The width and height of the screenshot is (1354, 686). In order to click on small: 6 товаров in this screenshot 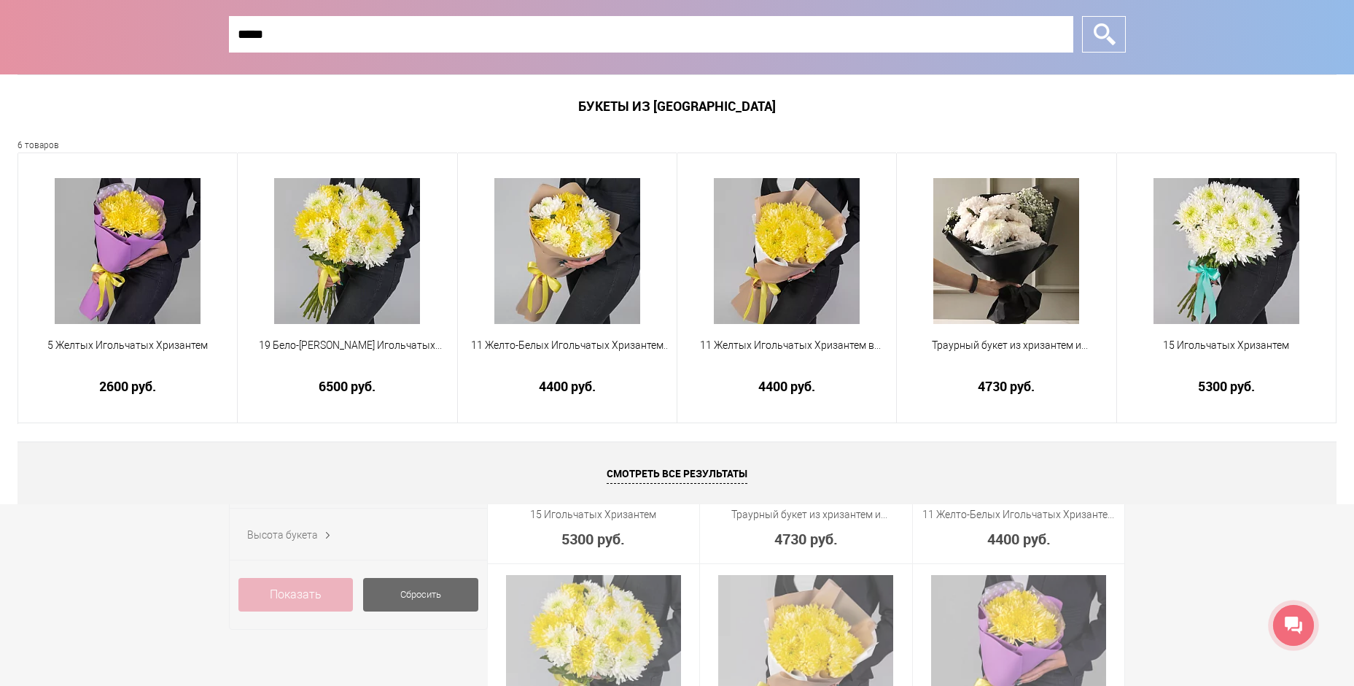, I will do `click(38, 145)`.